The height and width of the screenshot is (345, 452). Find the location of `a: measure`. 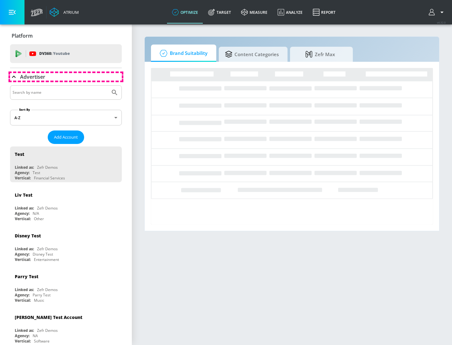

a: measure is located at coordinates (254, 12).